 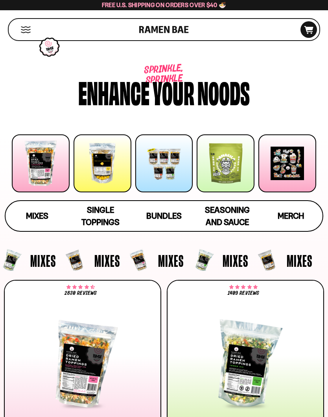 What do you see at coordinates (228, 216) in the screenshot?
I see `a: Seasoning and Sauce` at bounding box center [228, 216].